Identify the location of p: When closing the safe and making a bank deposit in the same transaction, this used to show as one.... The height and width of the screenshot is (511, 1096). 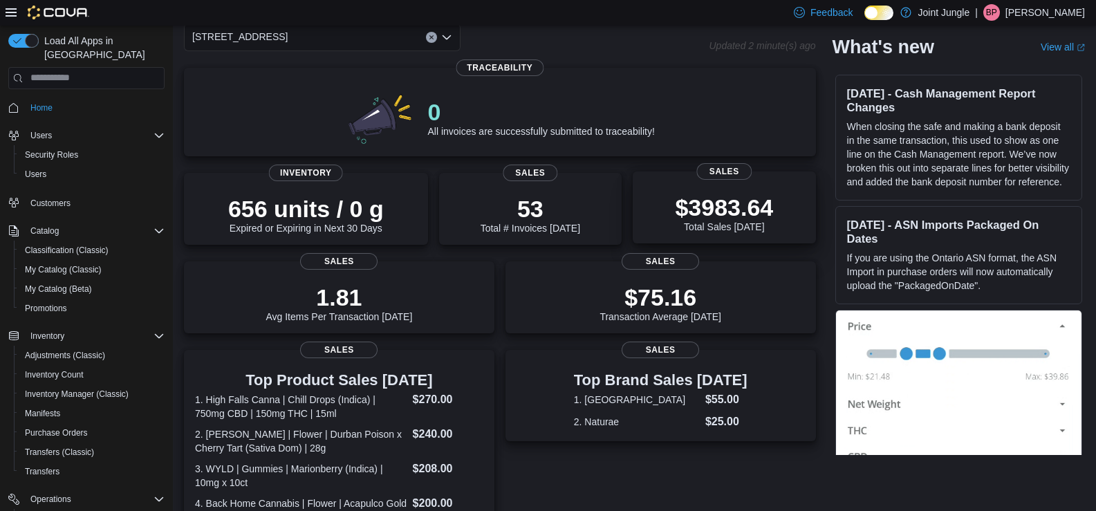
(958, 154).